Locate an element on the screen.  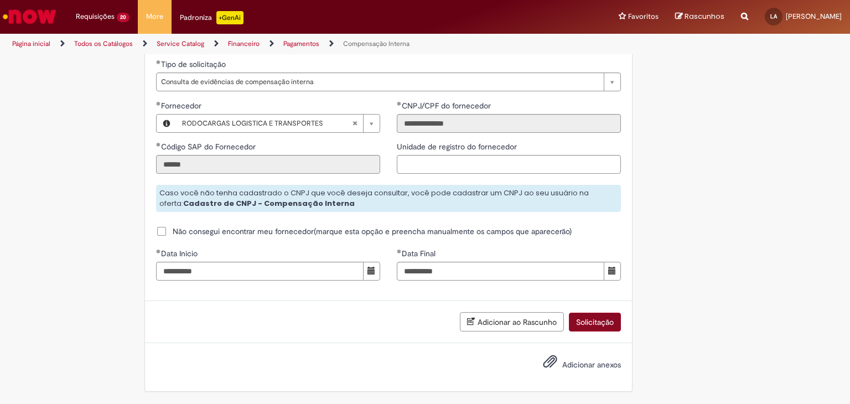
button: Fornecedor , Visualizar este registro RODOCARGAS LOGISTICA E TRANSPORTES is located at coordinates (167, 123).